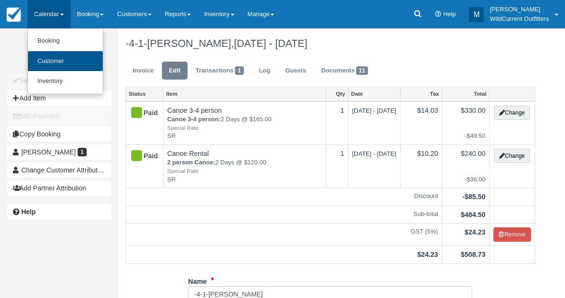  What do you see at coordinates (337, 94) in the screenshot?
I see `a: Qty` at bounding box center [337, 94].